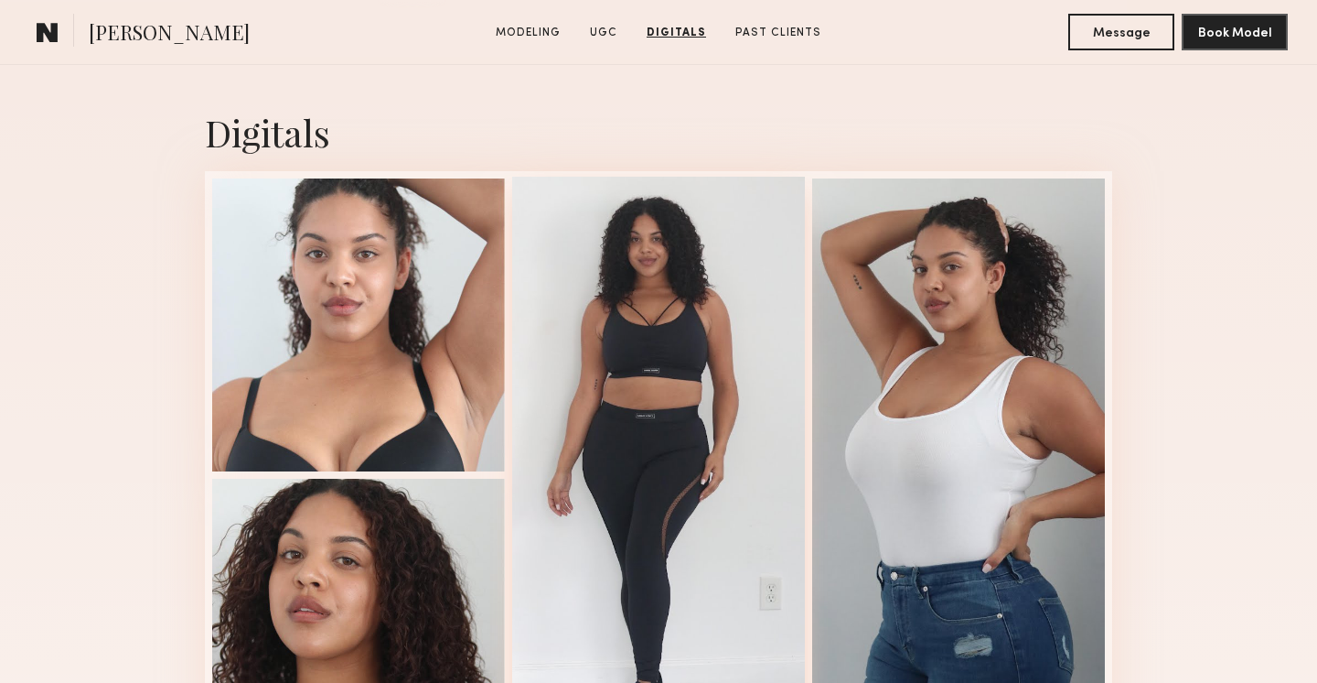  I want to click on a: UGC, so click(604, 33).